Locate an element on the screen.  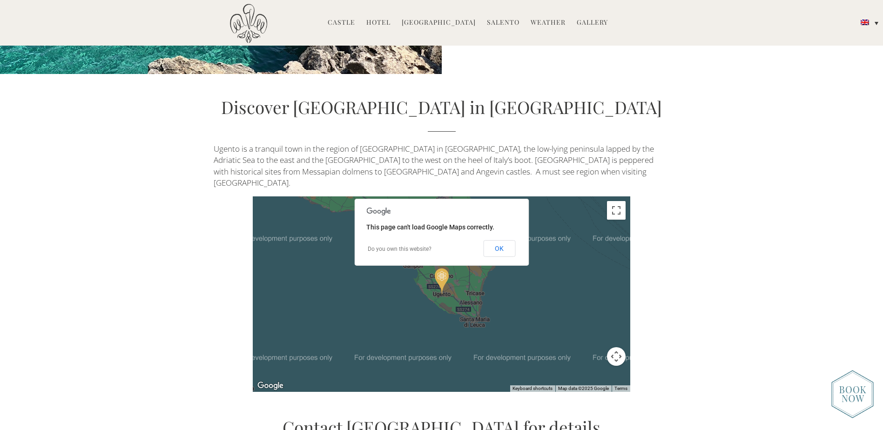
a: Open this area in Google Maps (opens a new window) is located at coordinates (271, 386).